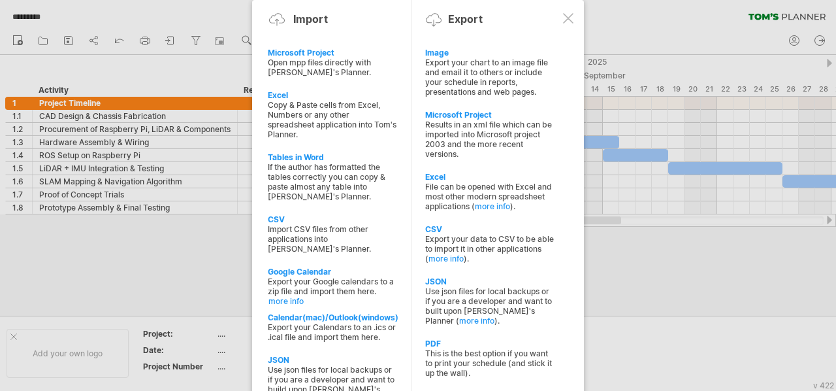  Describe the element at coordinates (490, 196) in the screenshot. I see `div: File can be opened with Excel and most other modern spreadsheet applications ( ).` at that location.